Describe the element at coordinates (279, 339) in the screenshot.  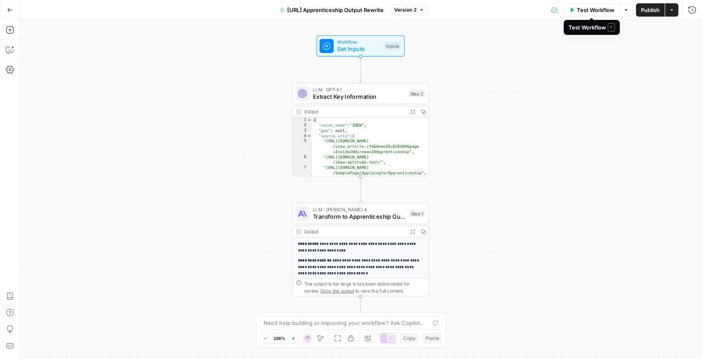
I see `span: 106%` at that location.